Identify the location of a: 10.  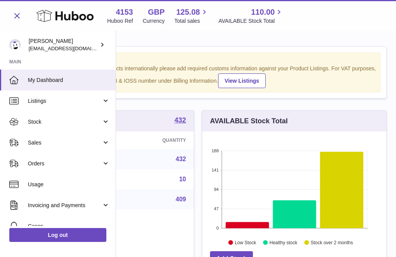
(183, 179).